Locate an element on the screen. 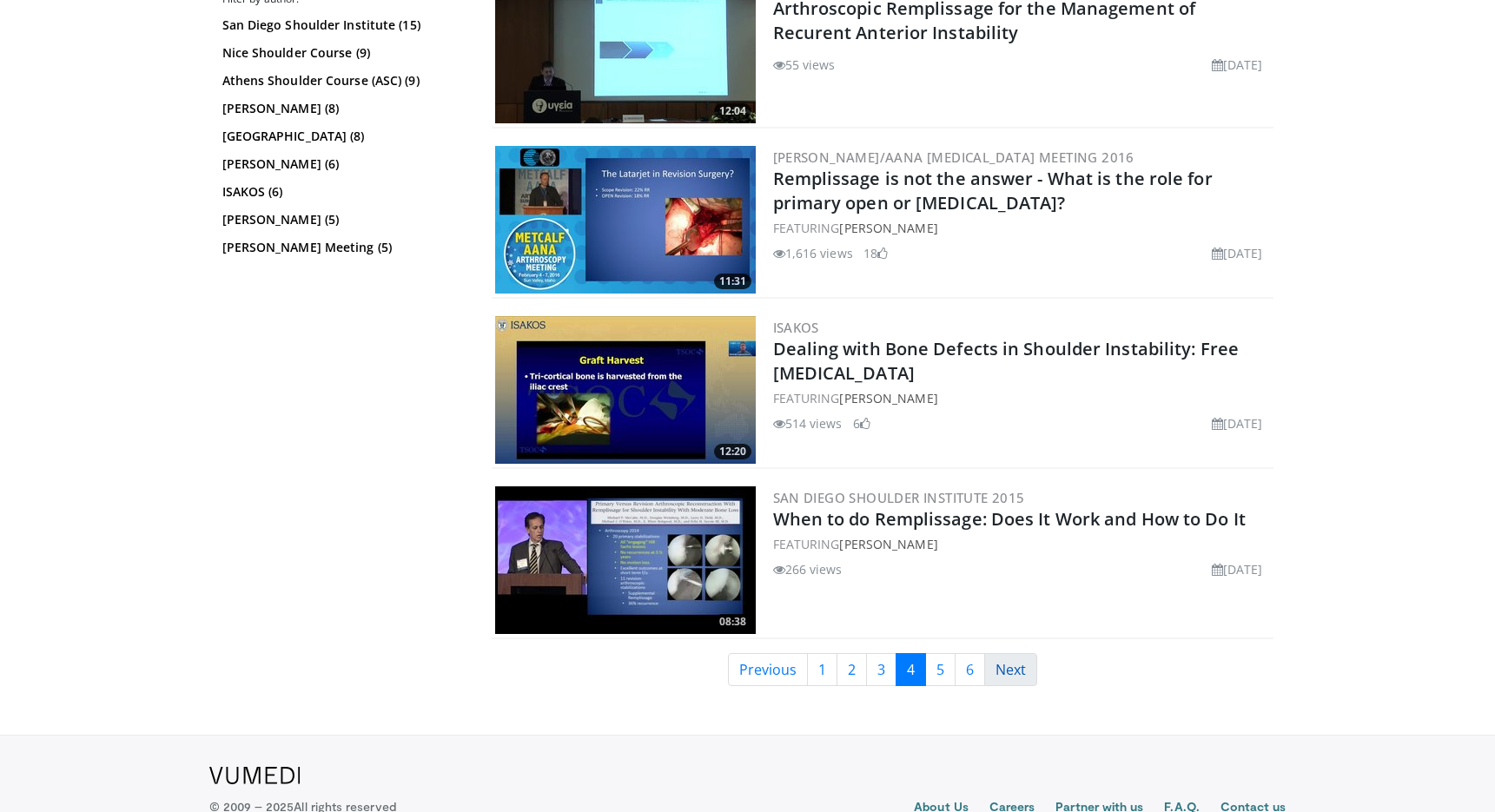 This screenshot has width=1495, height=812. a: 12:20 is located at coordinates (626, 390).